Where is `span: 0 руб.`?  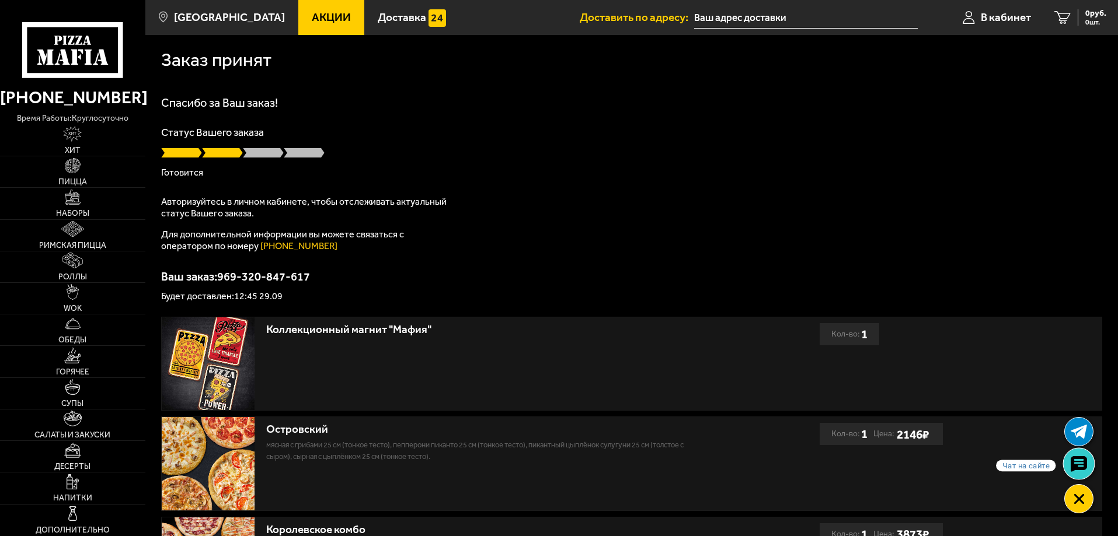 span: 0 руб. is located at coordinates (1096, 13).